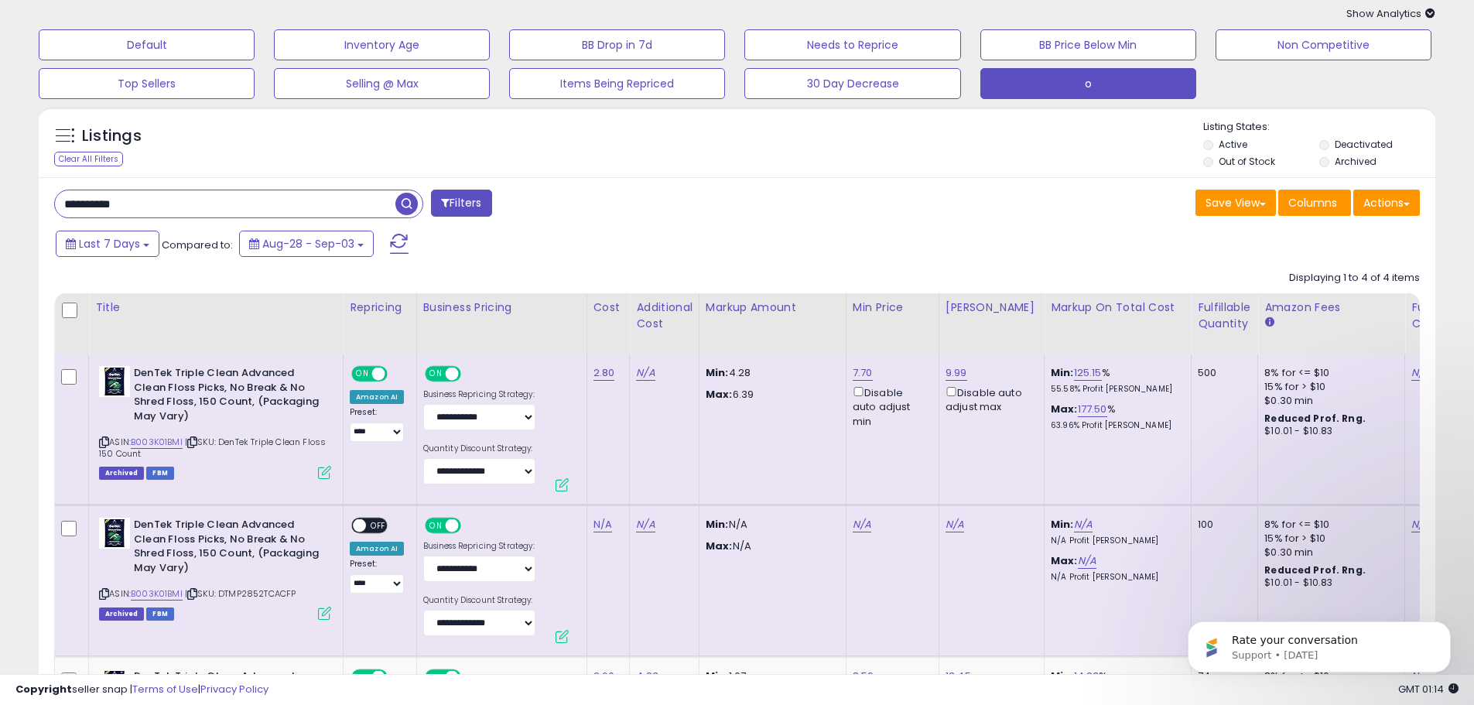  I want to click on div: ASIN:, so click(215, 568).